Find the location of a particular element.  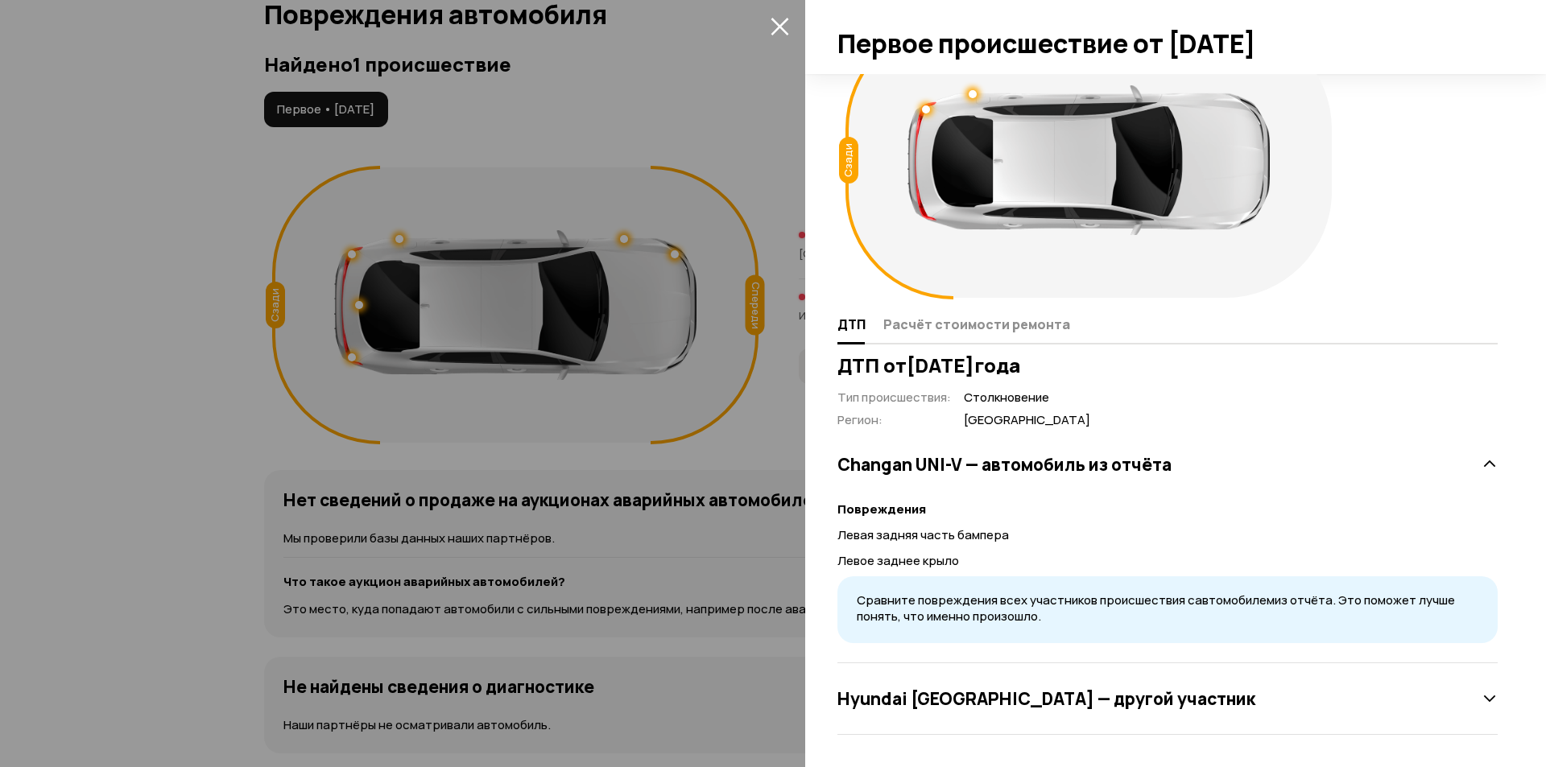

p: Левая задняя часть бампера is located at coordinates (1167, 535).